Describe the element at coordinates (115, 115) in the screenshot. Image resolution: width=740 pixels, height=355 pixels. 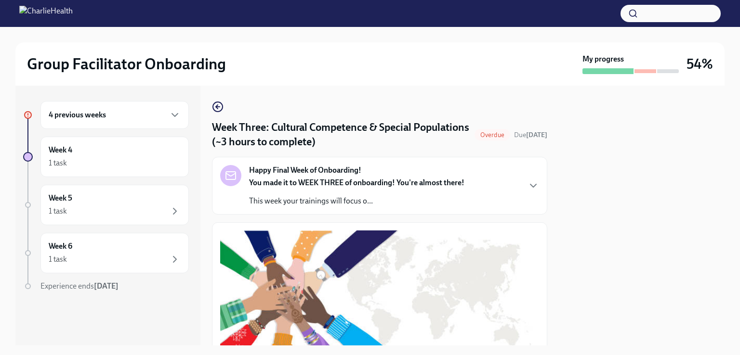
I see `div: 4 previous weeks` at that location.